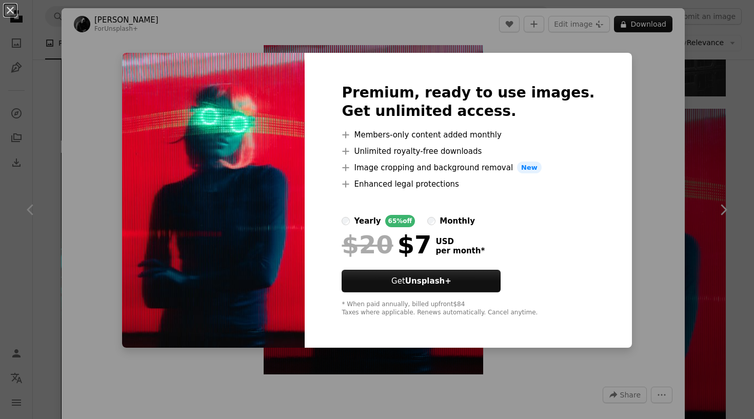  I want to click on div: $7, so click(386, 245).